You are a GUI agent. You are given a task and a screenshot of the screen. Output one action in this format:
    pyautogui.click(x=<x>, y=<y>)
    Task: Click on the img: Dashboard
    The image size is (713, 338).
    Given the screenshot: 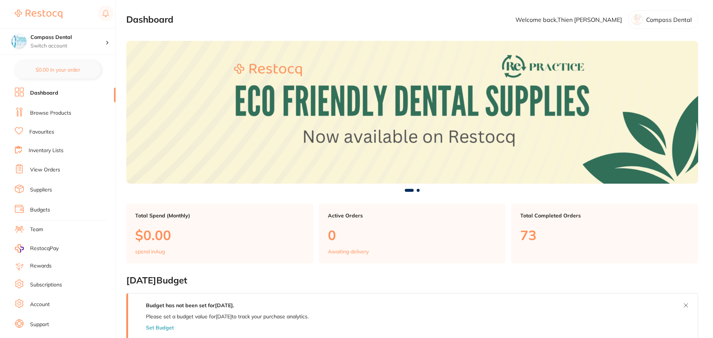 What is the action you would take?
    pyautogui.click(x=412, y=112)
    